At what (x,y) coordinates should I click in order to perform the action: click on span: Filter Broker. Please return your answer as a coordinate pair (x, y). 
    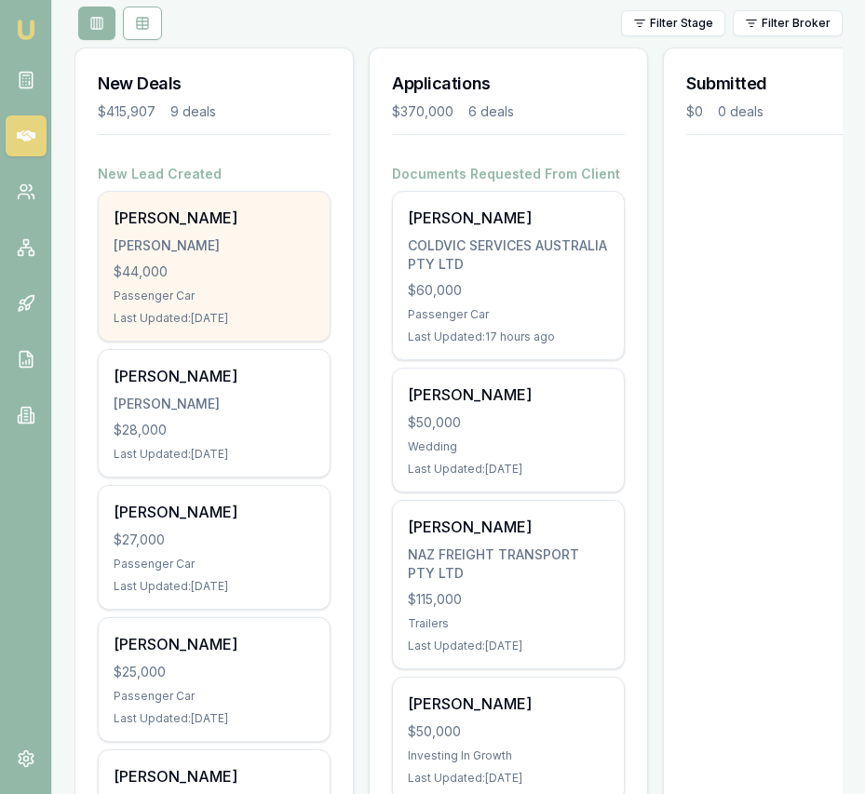
    Looking at the image, I should click on (796, 23).